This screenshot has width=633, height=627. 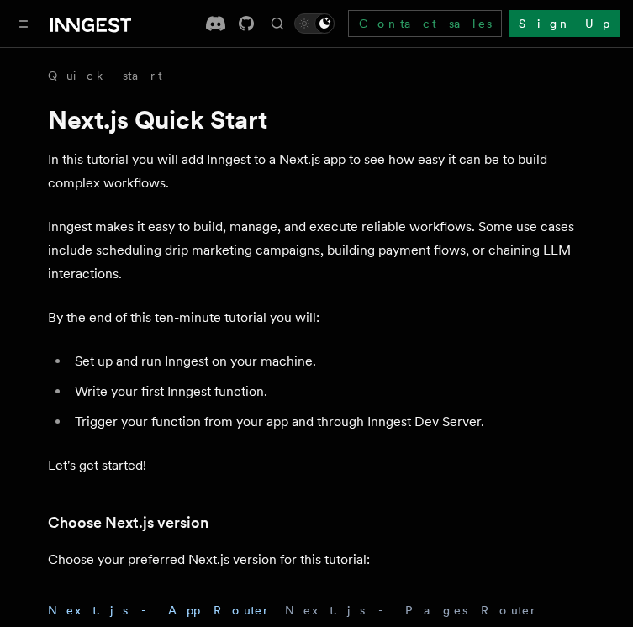 I want to click on p: Inngest makes it easy to build, manage, and execute reliable workflows. Some use cases include sc..., so click(x=317, y=251).